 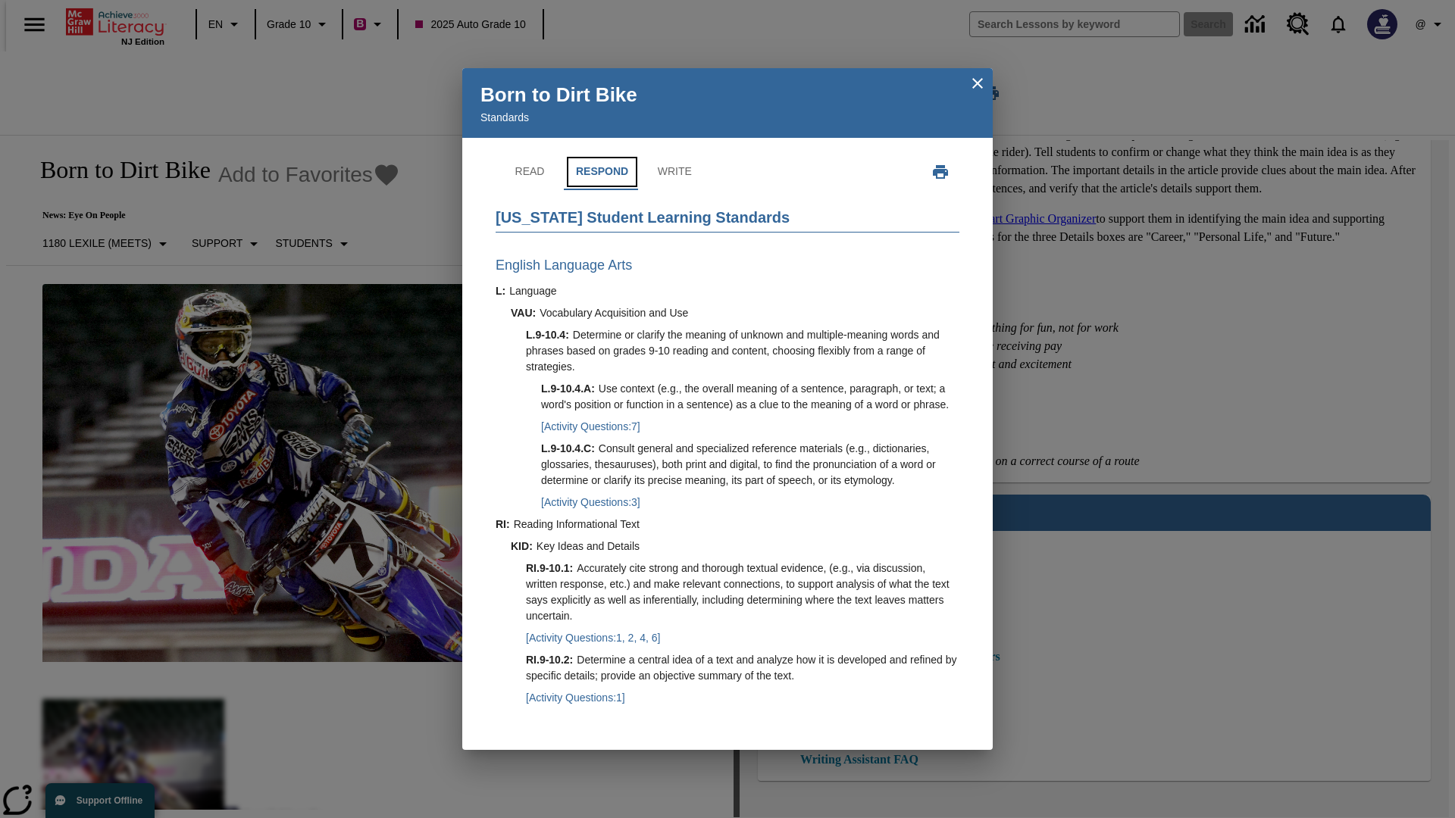 I want to click on span: RI :, so click(x=502, y=524).